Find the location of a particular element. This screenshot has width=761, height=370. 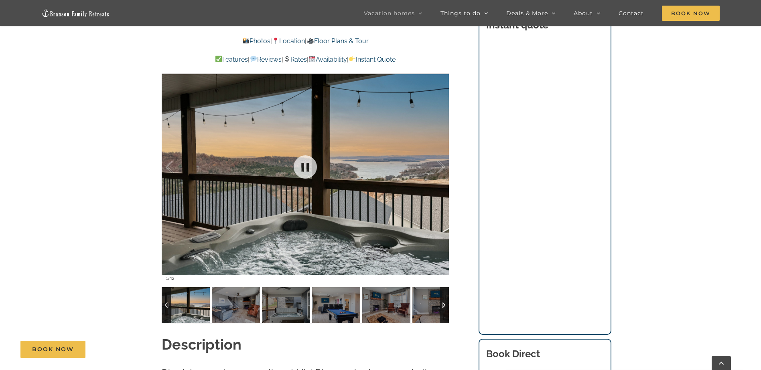

img: Out-of-the-Blue-at-Table-Rock-Lake-3010-Edit-scaled.jpg-nggid042969-ngg0dyn-120x90-00f0w010c011r1... is located at coordinates (386, 306).